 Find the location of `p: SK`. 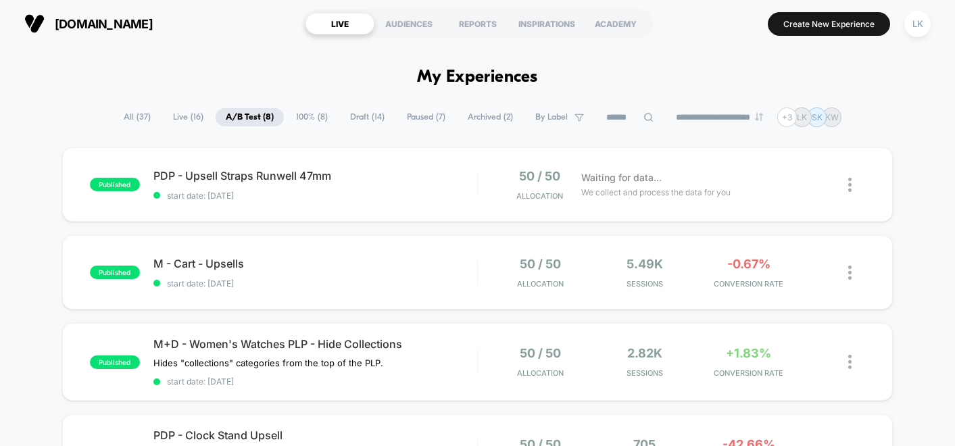

p: SK is located at coordinates (817, 117).